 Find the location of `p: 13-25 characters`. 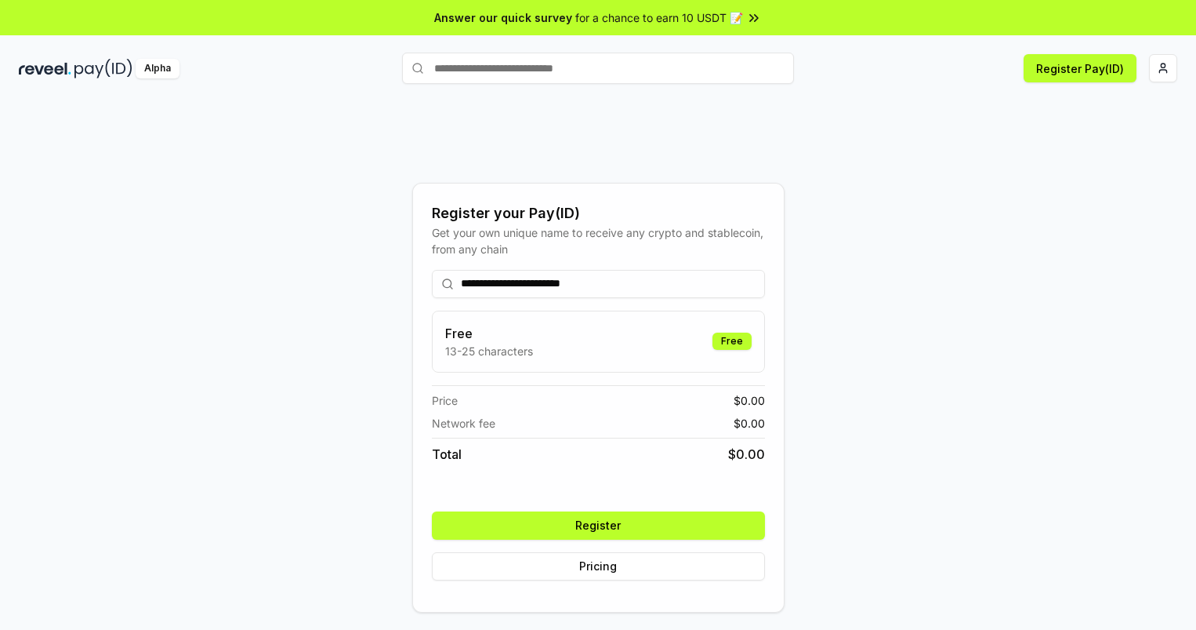

p: 13-25 characters is located at coordinates (489, 350).